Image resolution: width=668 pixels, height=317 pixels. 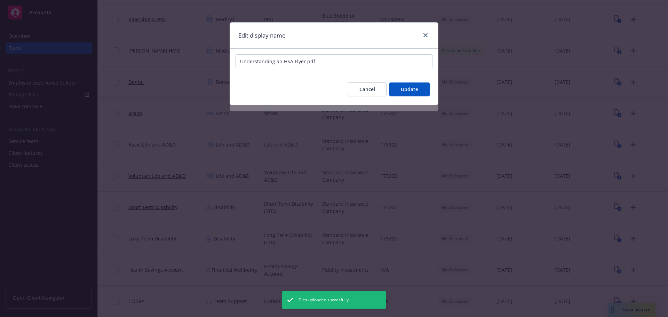 I want to click on span: Update, so click(x=410, y=89).